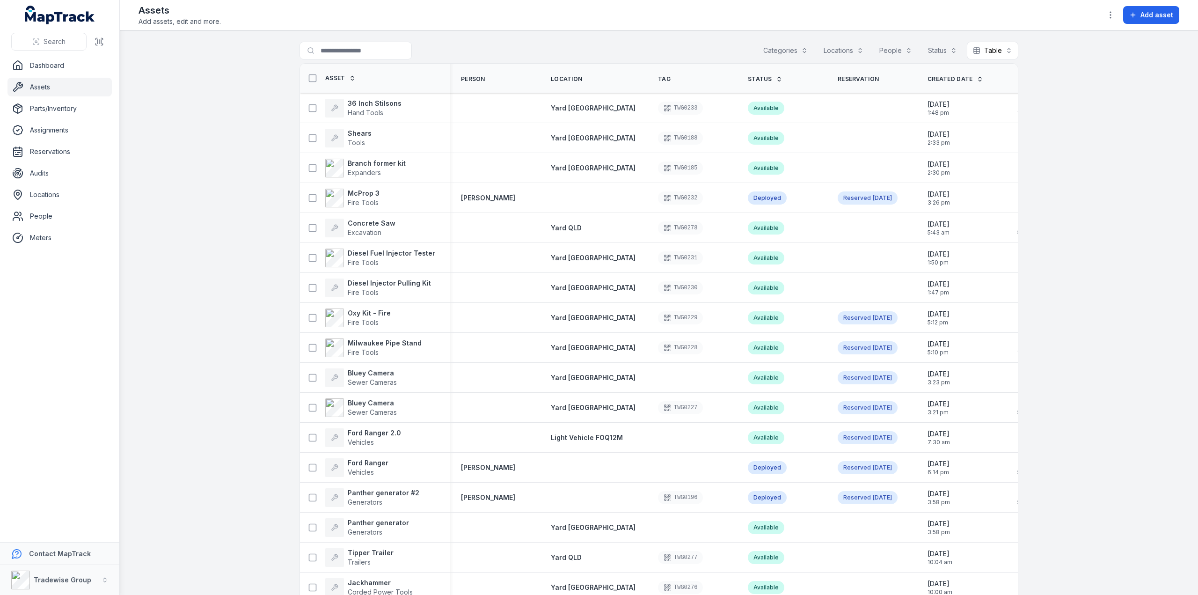 This screenshot has width=1198, height=595. What do you see at coordinates (587, 437) in the screenshot?
I see `span: Light Vehicle FOQ12M` at bounding box center [587, 437].